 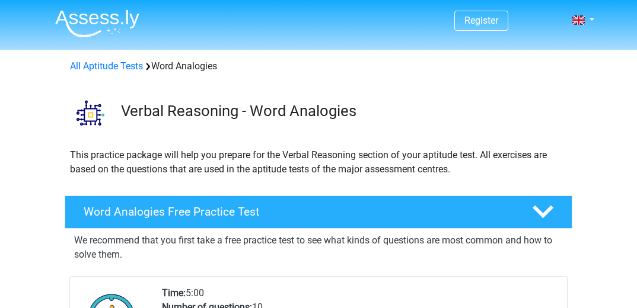 I want to click on img: word analogies, so click(x=90, y=113).